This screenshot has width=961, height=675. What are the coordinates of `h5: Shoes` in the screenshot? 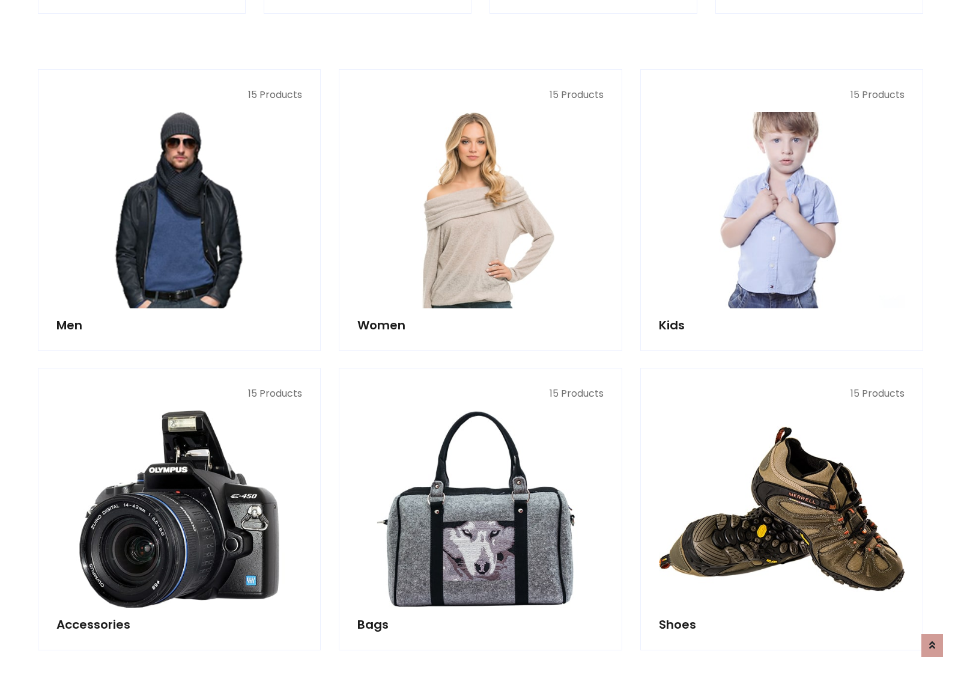 It's located at (782, 624).